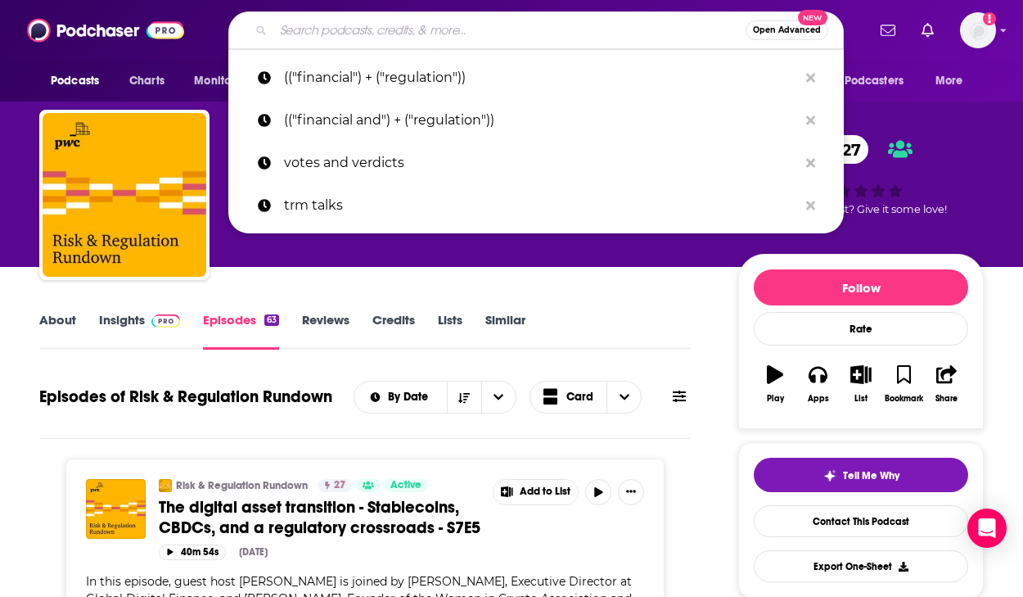 Image resolution: width=1023 pixels, height=597 pixels. I want to click on h1: Episodes of Risk & Regulation Rundown, so click(186, 396).